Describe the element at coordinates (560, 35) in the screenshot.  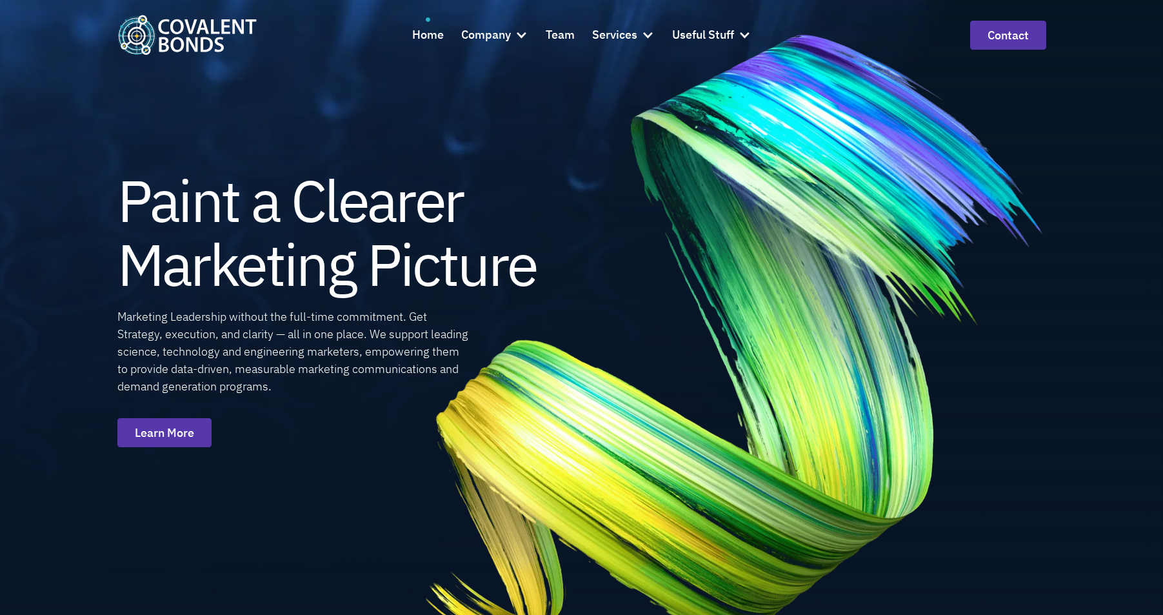
I see `div: Team` at that location.